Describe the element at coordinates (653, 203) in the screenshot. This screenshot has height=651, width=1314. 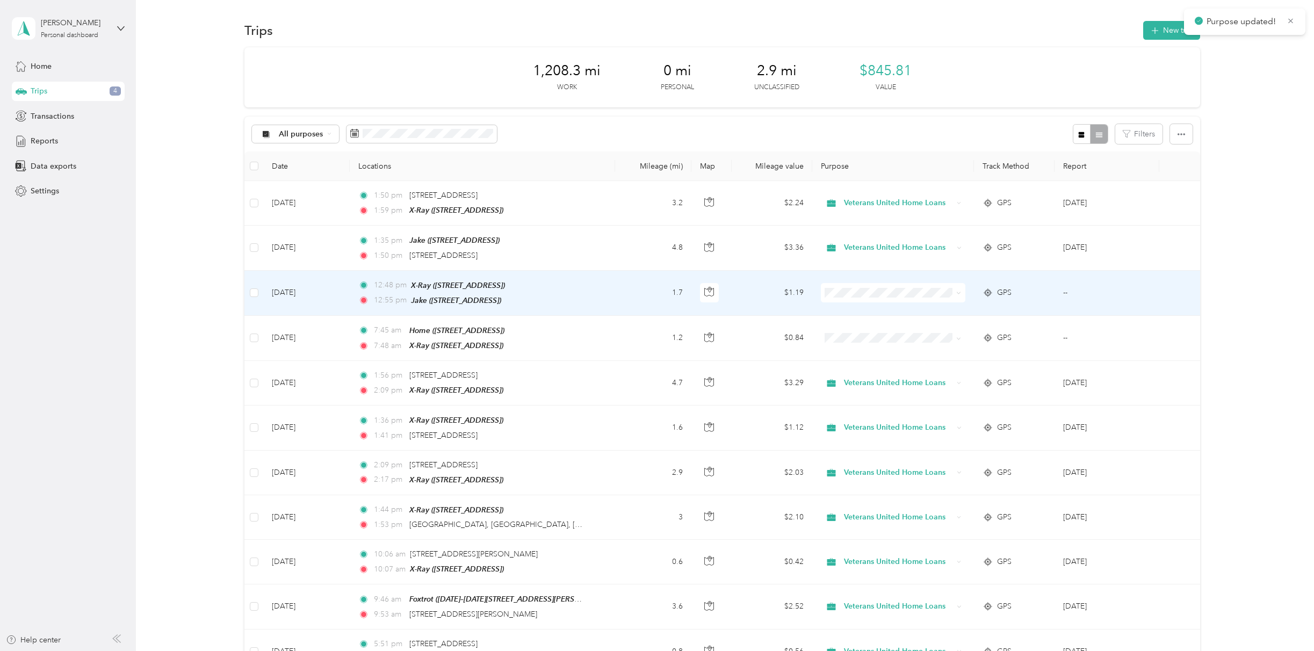
I see `td: 3.2` at that location.